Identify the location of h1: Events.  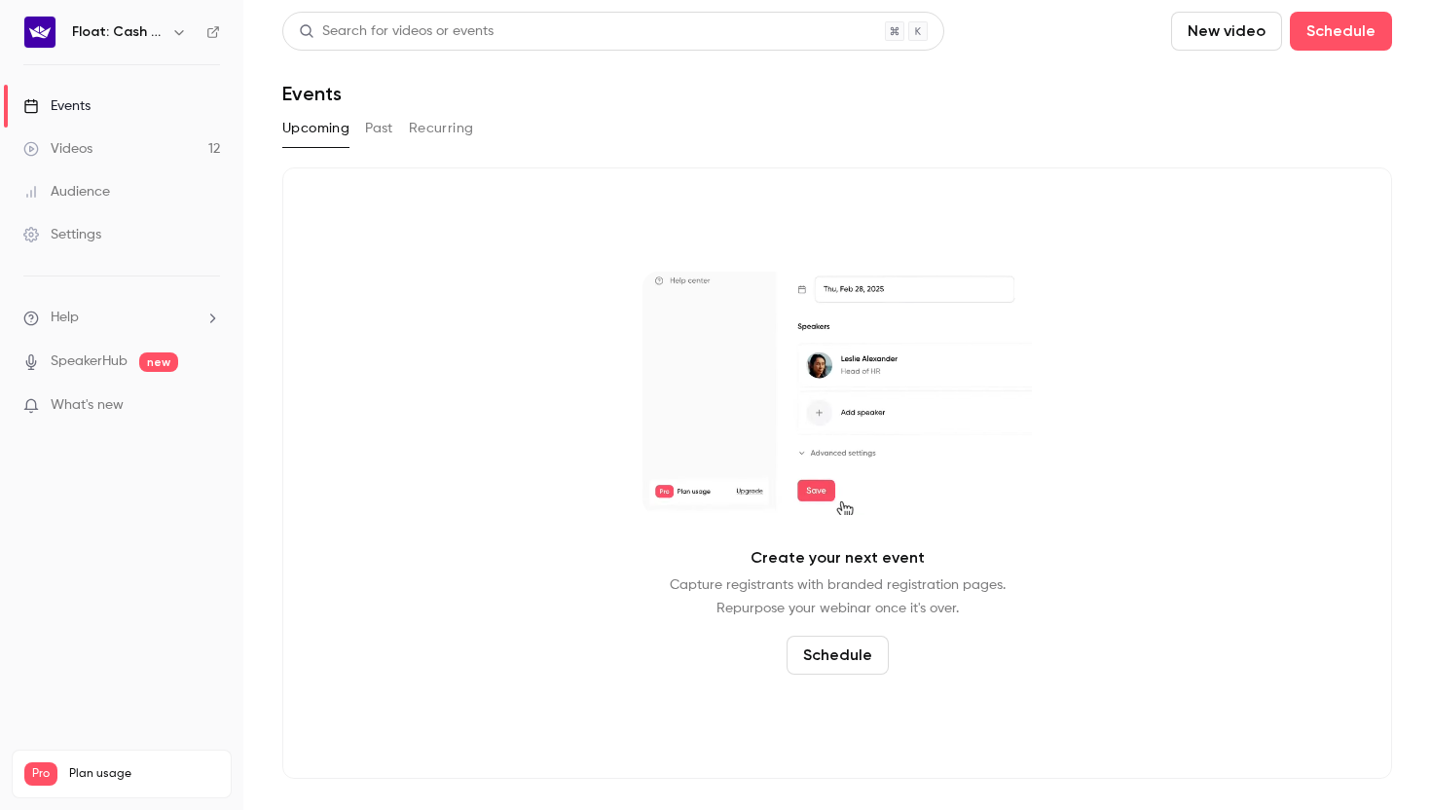
(312, 93).